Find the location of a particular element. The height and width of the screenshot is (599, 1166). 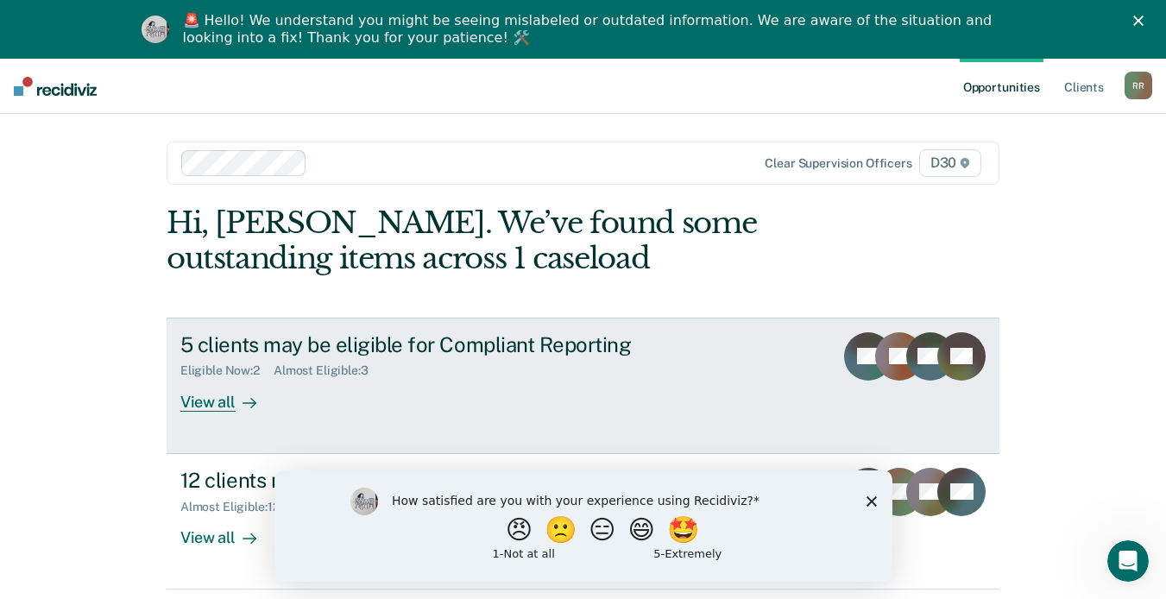

div: Close is located at coordinates (1142, 21).